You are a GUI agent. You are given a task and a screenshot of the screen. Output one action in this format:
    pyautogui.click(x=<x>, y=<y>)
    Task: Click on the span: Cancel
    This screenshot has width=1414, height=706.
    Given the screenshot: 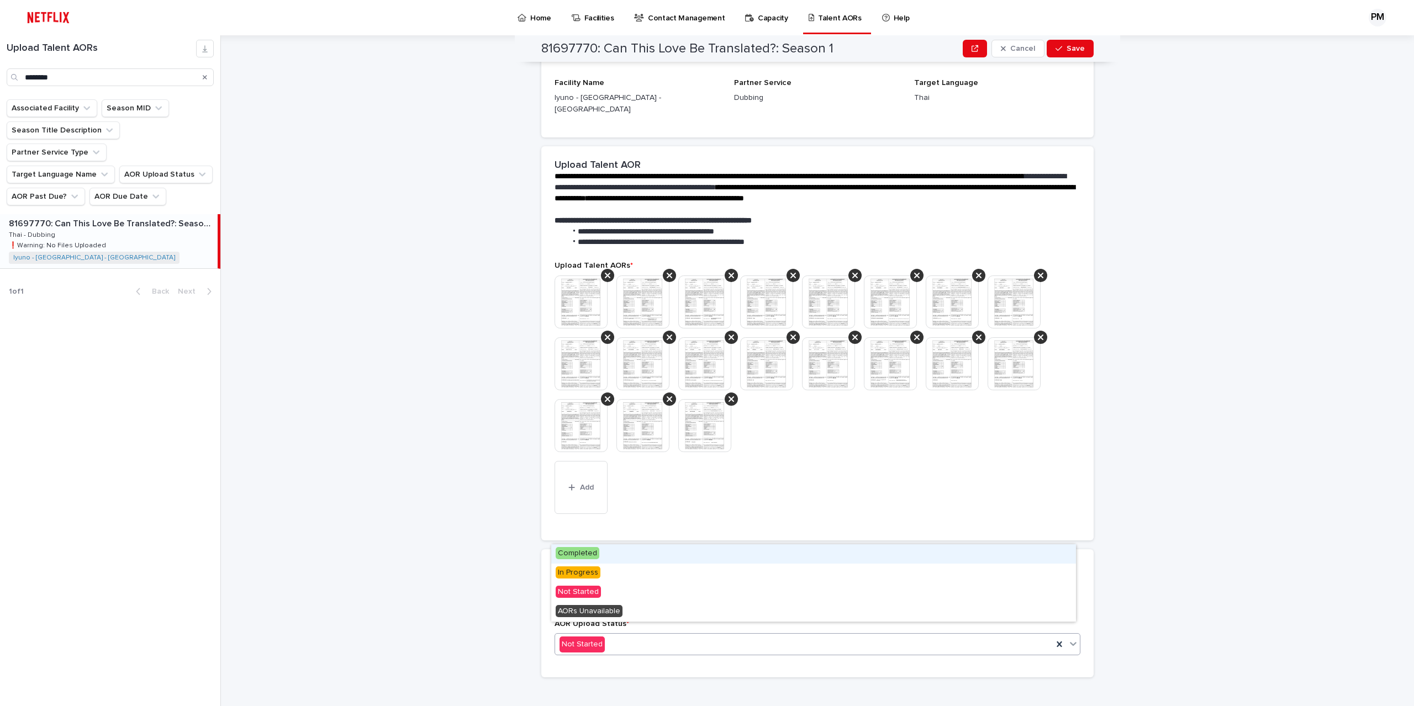 What is the action you would take?
    pyautogui.click(x=1022, y=49)
    